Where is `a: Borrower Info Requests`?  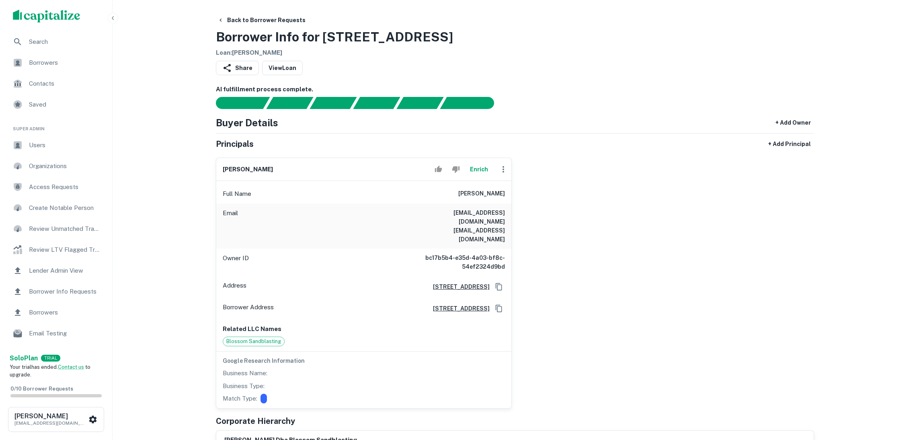
a: Borrower Info Requests is located at coordinates (56, 292).